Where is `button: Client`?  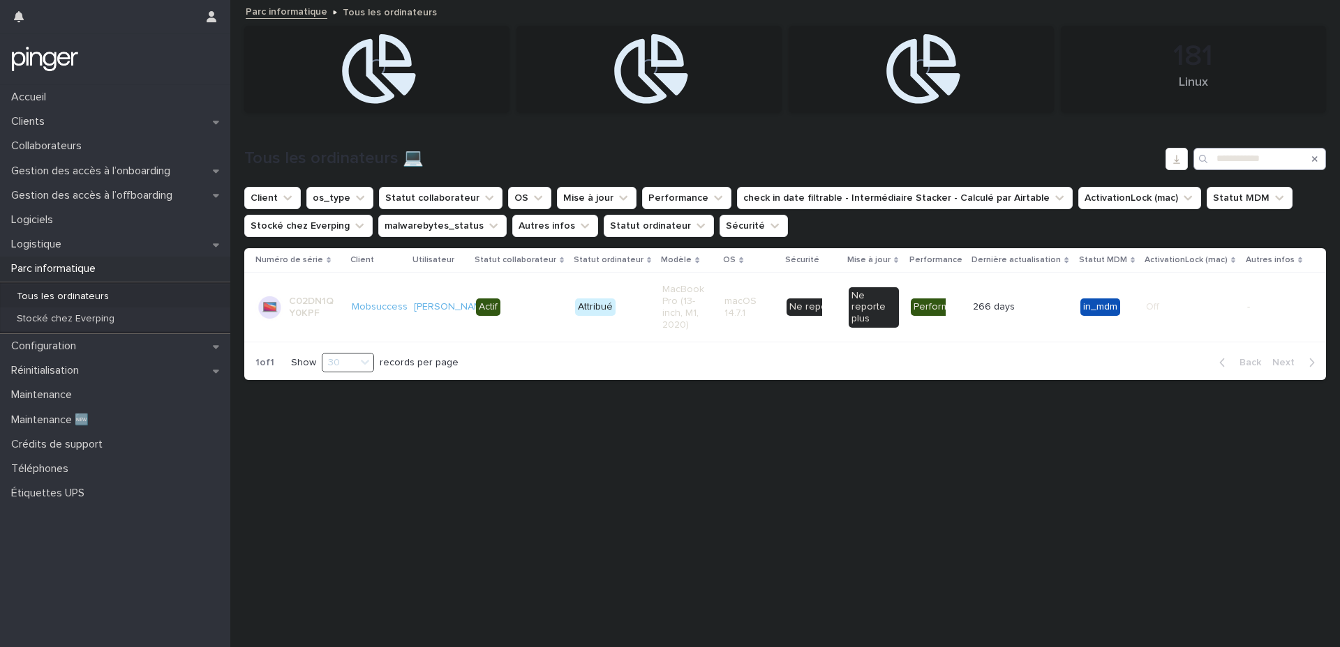
button: Client is located at coordinates (272, 198).